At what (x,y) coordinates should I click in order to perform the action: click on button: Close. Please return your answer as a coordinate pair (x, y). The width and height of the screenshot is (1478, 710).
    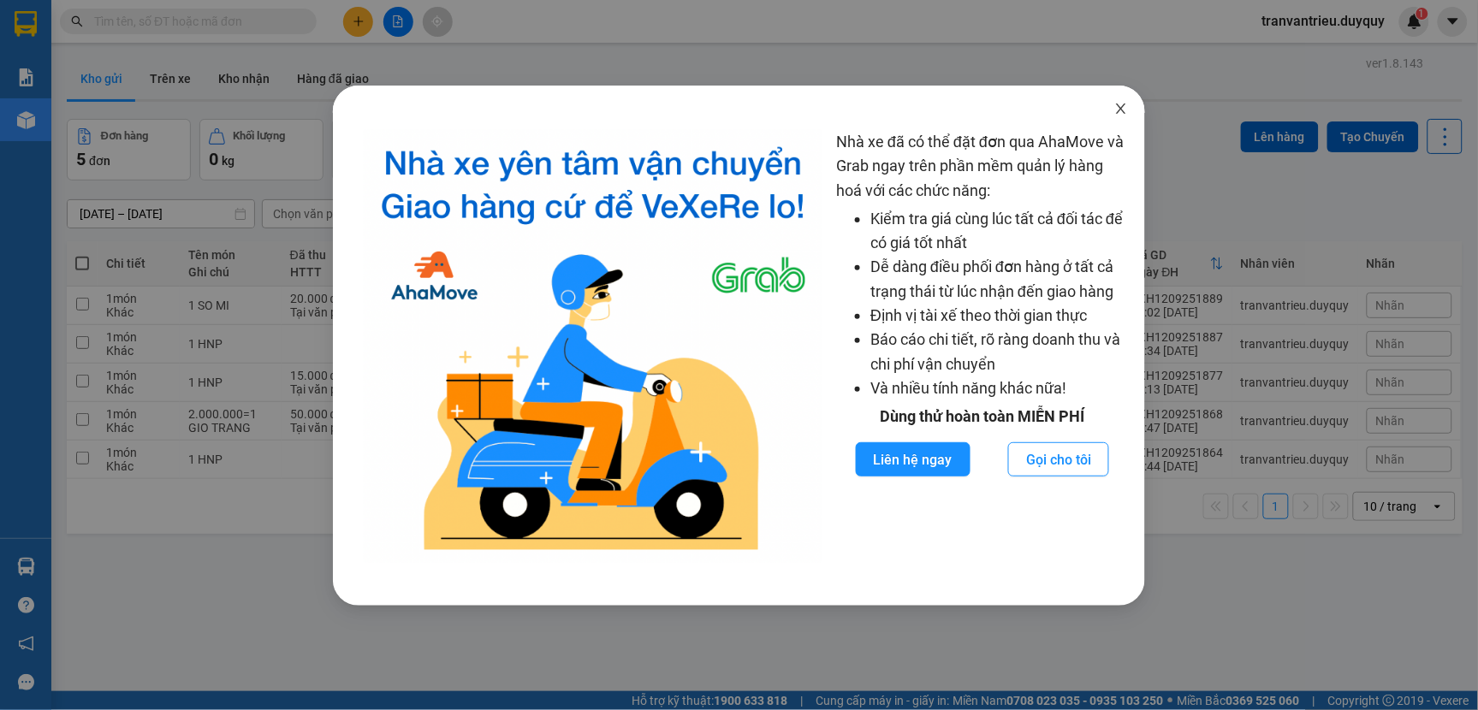
    Looking at the image, I should click on (1121, 110).